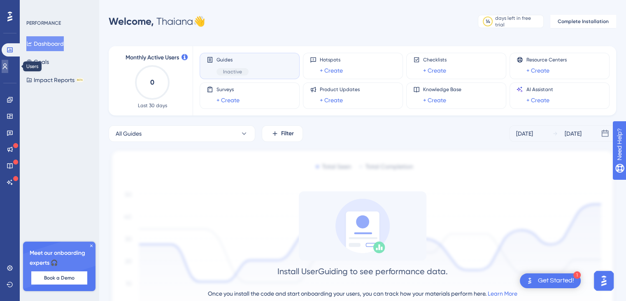  Describe the element at coordinates (435, 60) in the screenshot. I see `span: Checklists` at that location.